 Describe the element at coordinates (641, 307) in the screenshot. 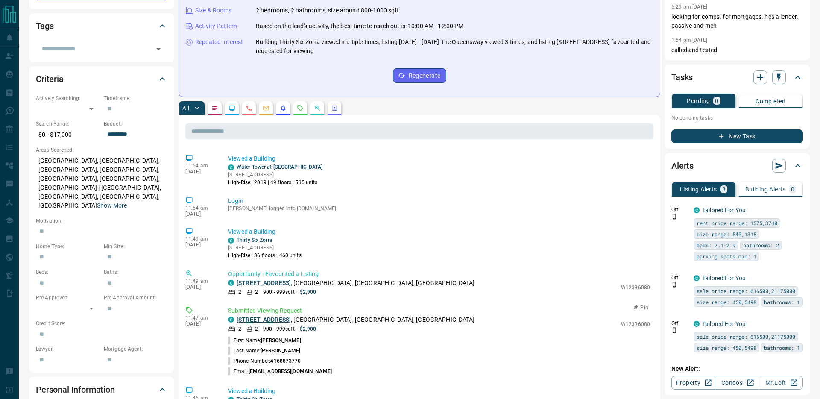

I see `button: Pin` at that location.